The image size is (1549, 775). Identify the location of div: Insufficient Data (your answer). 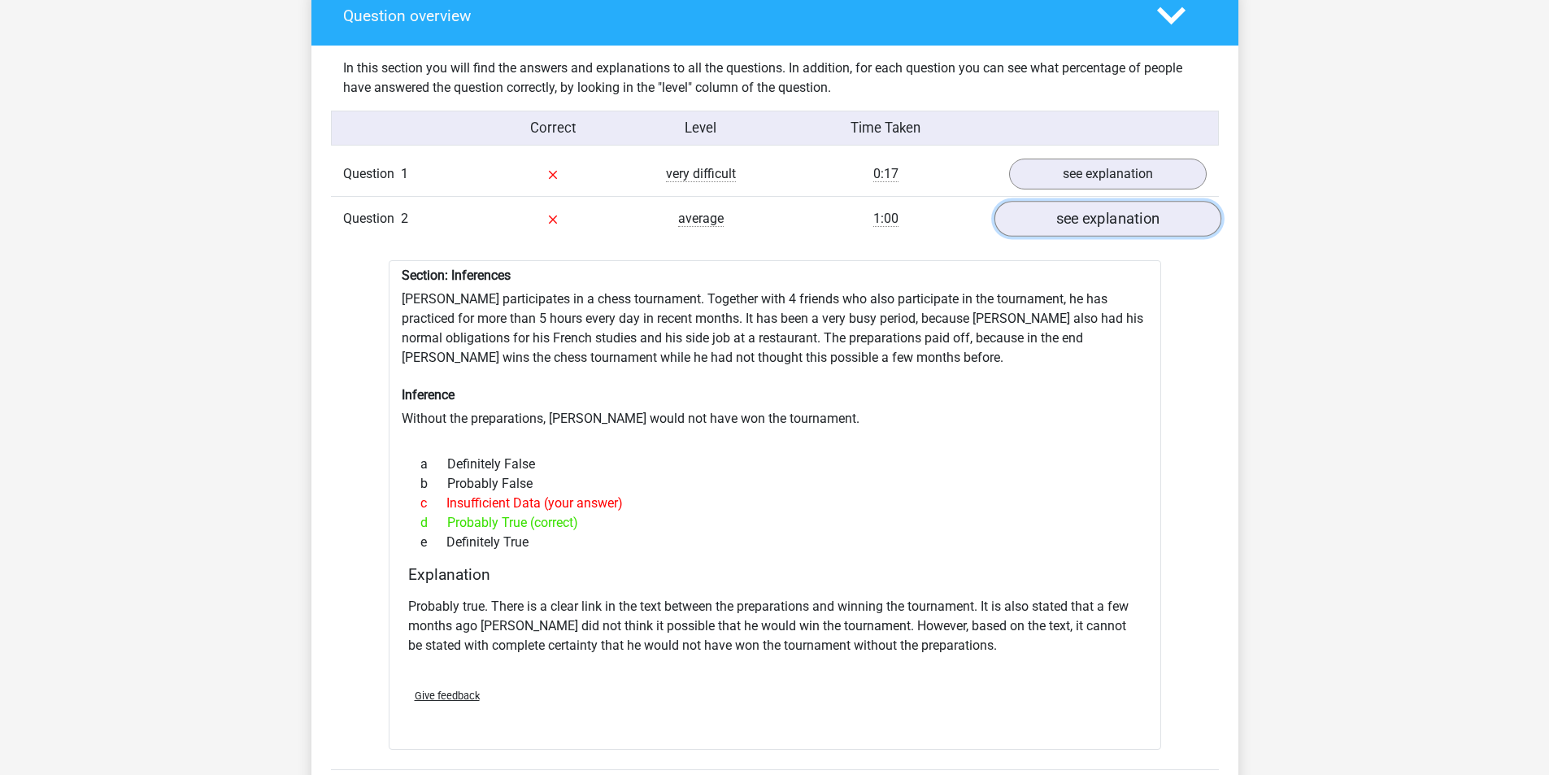
(775, 503).